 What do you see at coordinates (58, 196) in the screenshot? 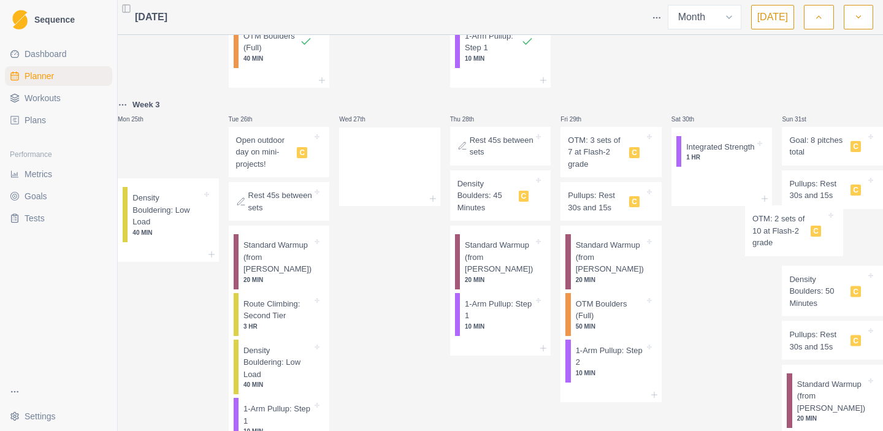
I see `a: Goals` at bounding box center [58, 196].